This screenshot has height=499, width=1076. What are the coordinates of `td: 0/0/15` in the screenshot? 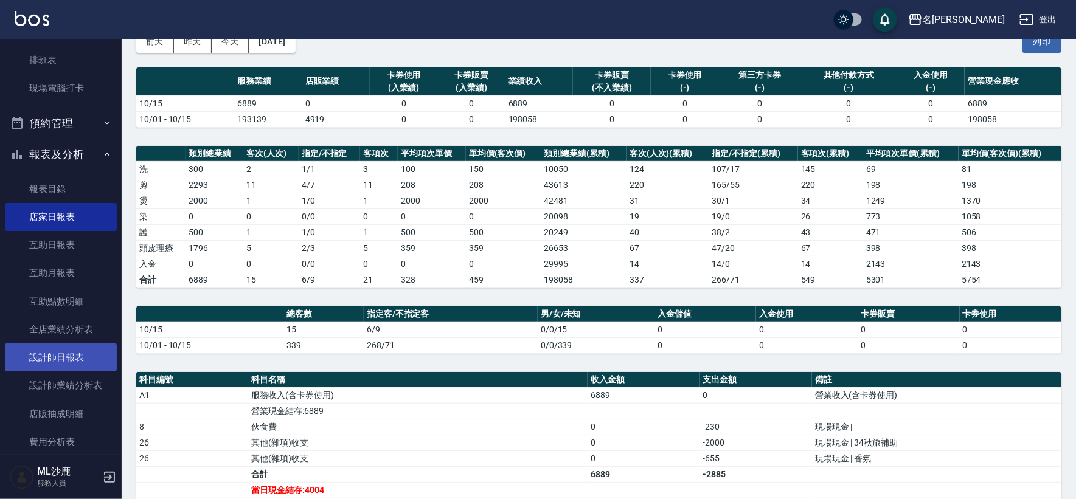 It's located at (596, 330).